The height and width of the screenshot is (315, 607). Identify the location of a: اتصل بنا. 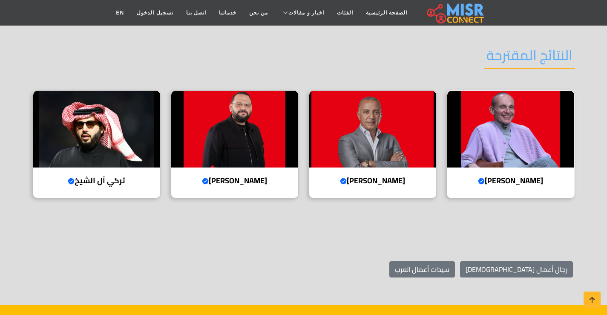
(196, 13).